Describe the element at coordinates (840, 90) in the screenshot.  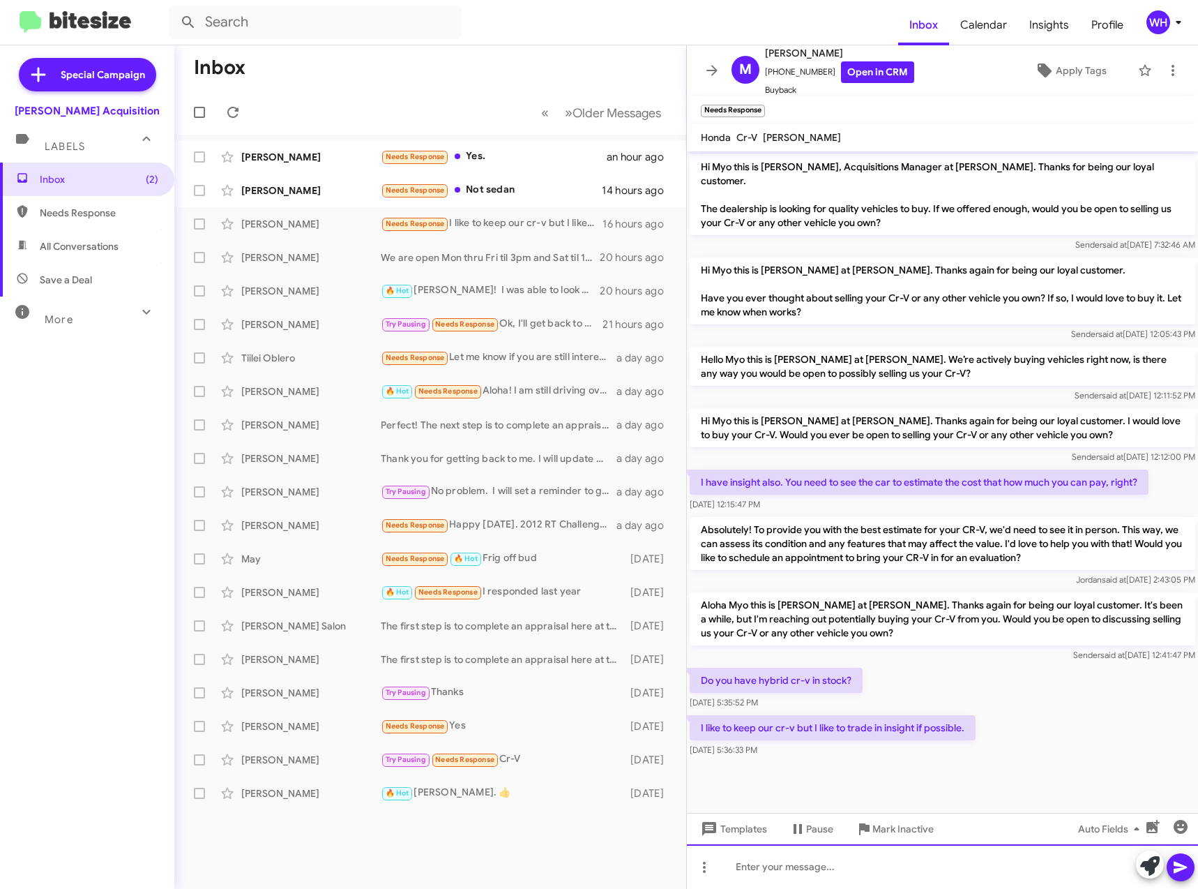
I see `span: Buyback` at that location.